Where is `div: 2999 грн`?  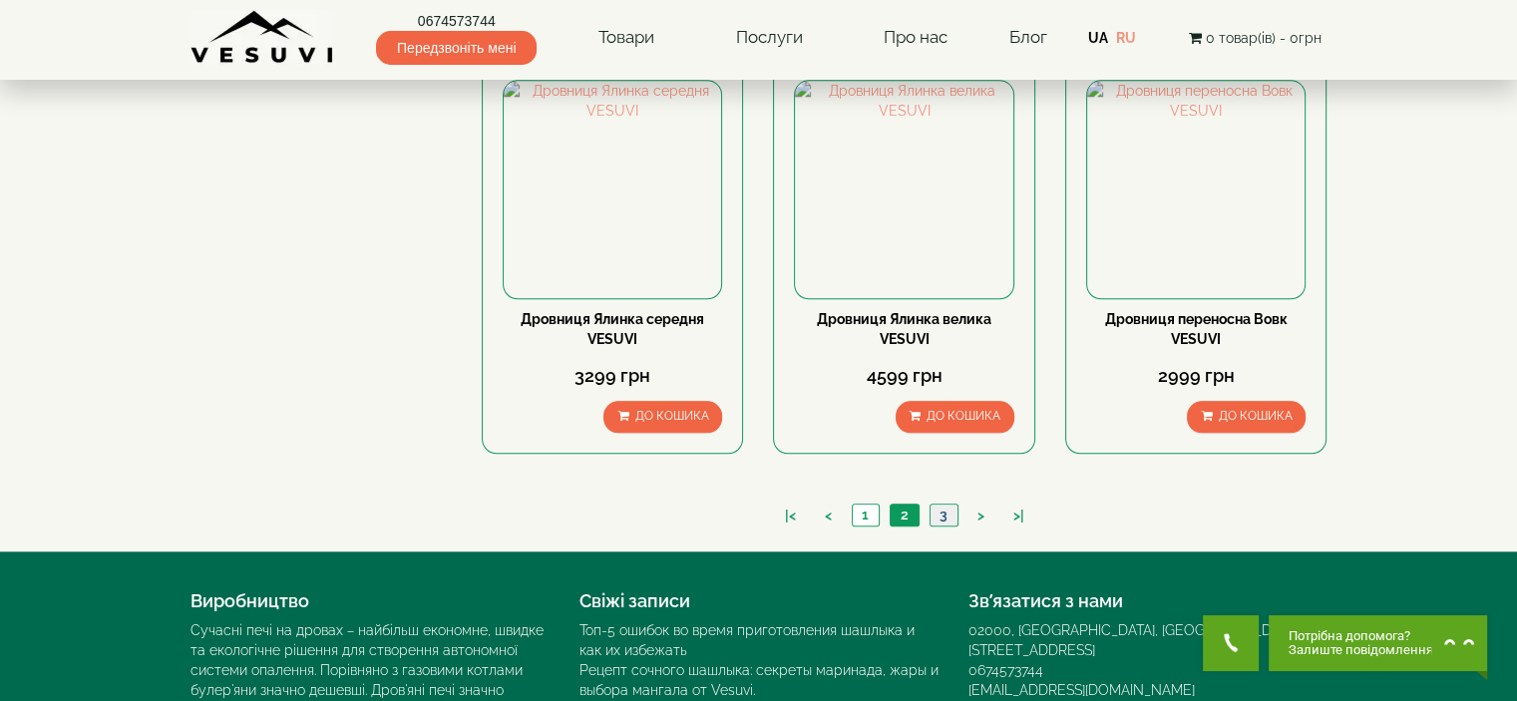 div: 2999 грн is located at coordinates (1196, 376).